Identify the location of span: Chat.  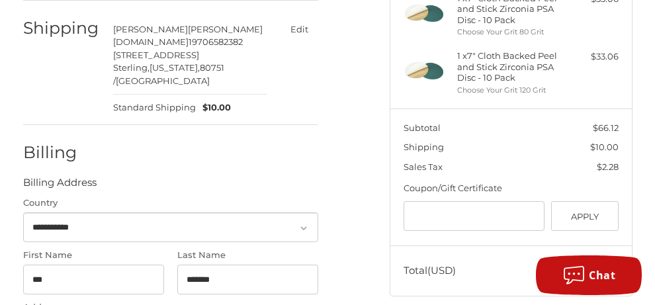
(602, 275).